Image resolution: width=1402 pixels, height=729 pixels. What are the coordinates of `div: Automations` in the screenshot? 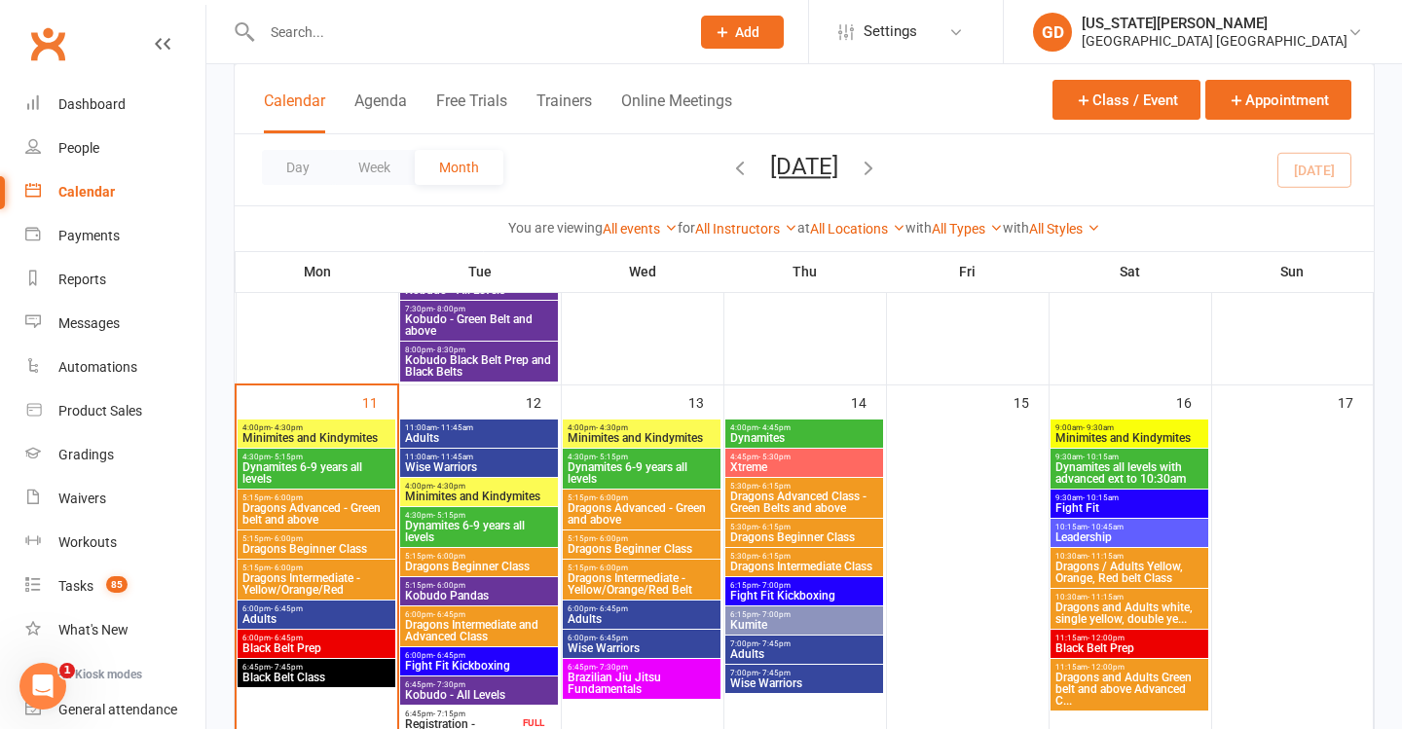 It's located at (97, 367).